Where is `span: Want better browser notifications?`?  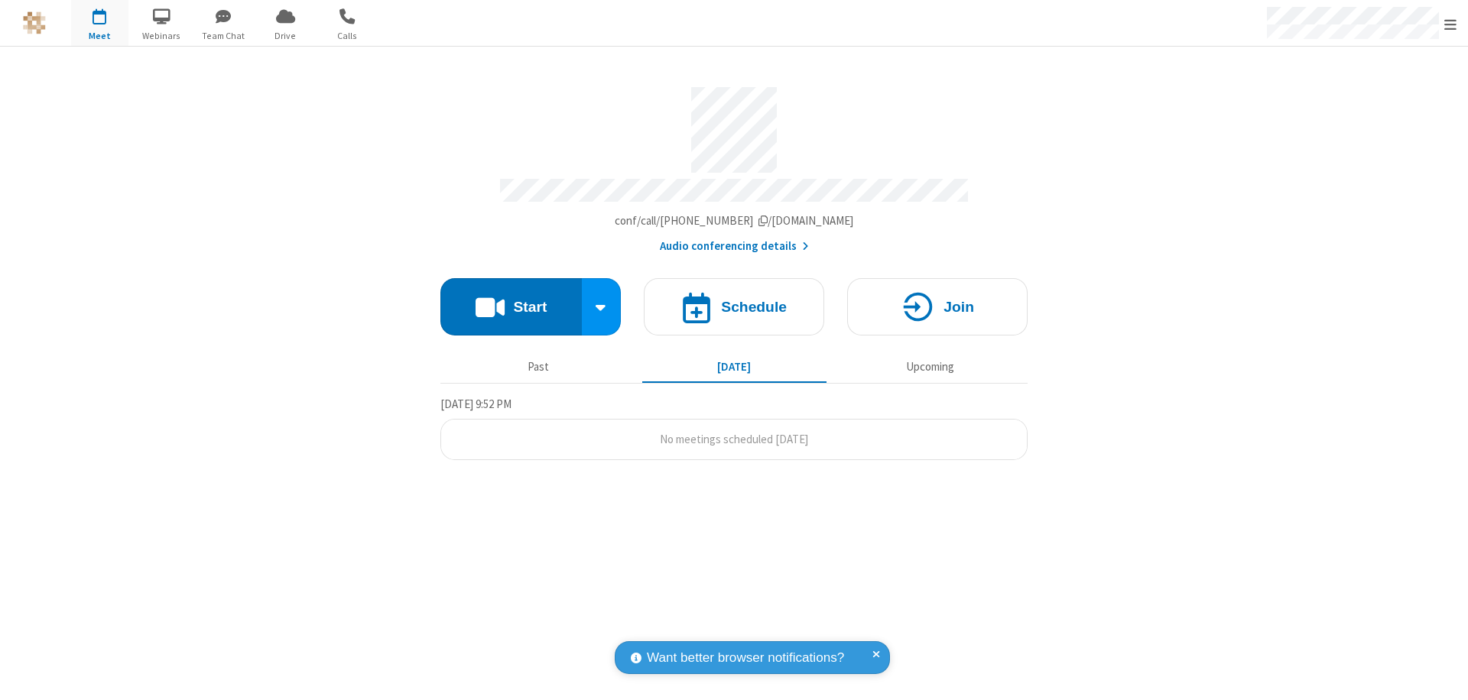 span: Want better browser notifications? is located at coordinates (745, 658).